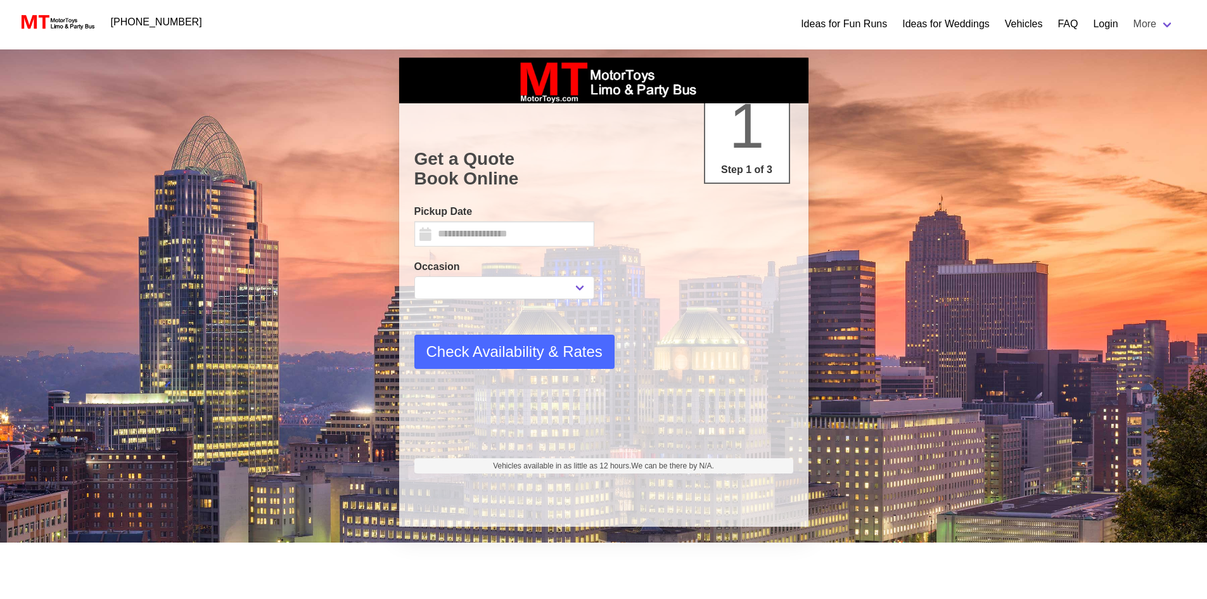 Image resolution: width=1207 pixels, height=599 pixels. What do you see at coordinates (603, 466) in the screenshot?
I see `span: Vehicles available in as little as 12 hours.` at bounding box center [603, 466].